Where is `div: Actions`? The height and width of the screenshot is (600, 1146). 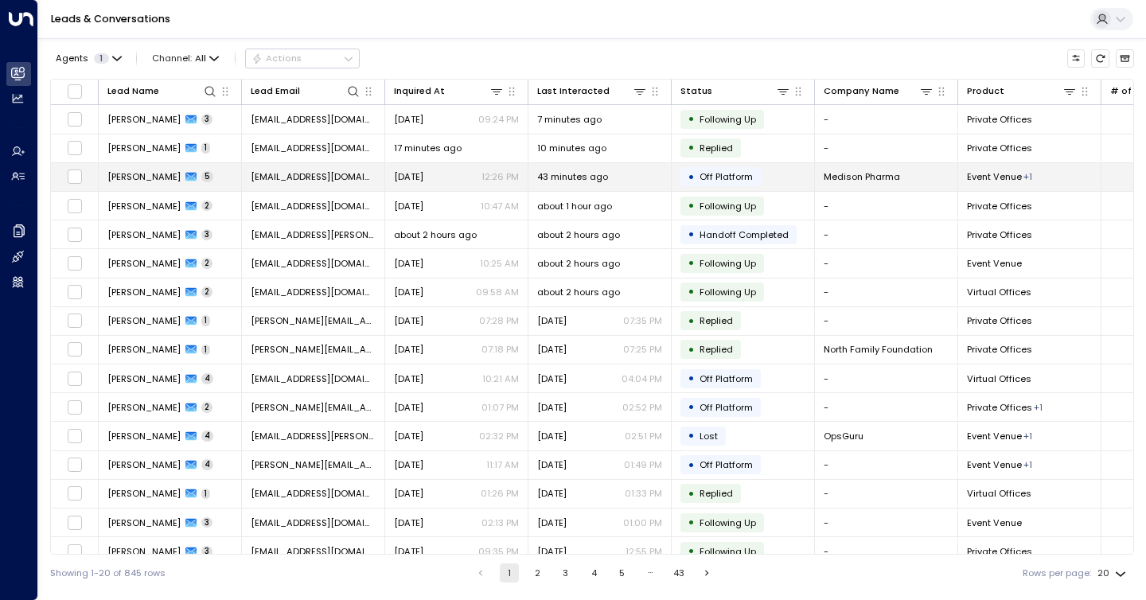
div: Actions is located at coordinates (276, 58).